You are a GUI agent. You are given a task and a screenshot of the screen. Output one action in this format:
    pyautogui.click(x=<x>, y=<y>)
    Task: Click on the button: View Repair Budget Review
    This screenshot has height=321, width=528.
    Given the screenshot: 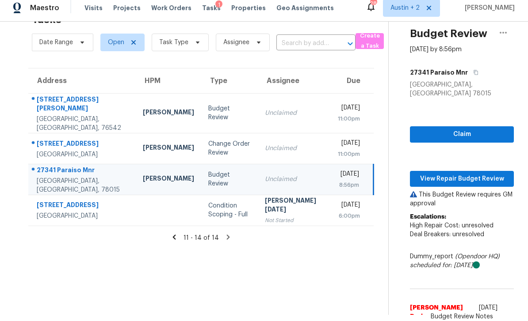 What is the action you would take?
    pyautogui.click(x=462, y=179)
    